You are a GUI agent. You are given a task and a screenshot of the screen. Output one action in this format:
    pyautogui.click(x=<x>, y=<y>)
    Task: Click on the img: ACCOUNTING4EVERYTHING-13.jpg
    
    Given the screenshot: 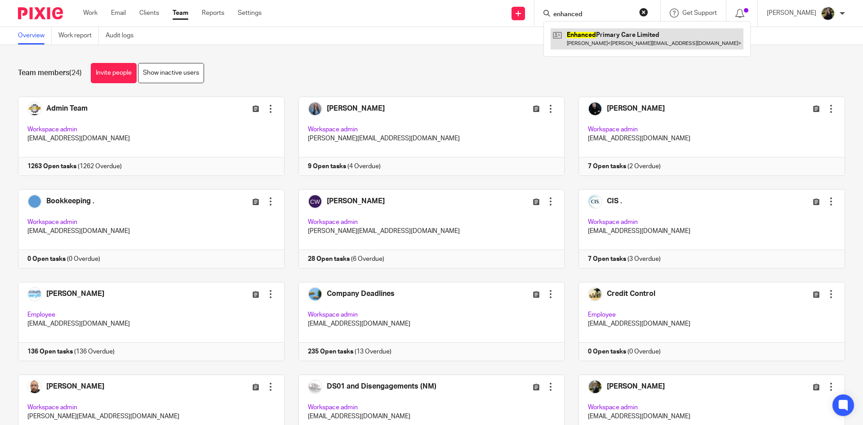 What is the action you would take?
    pyautogui.click(x=828, y=13)
    